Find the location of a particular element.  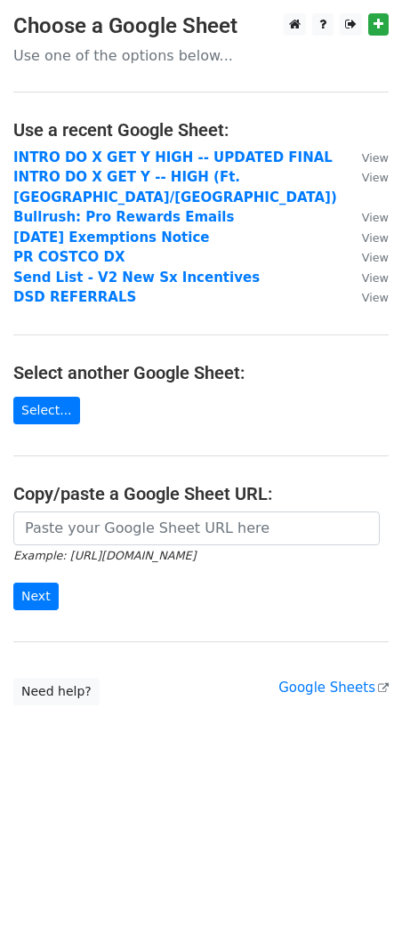

input: Next is located at coordinates (36, 596).